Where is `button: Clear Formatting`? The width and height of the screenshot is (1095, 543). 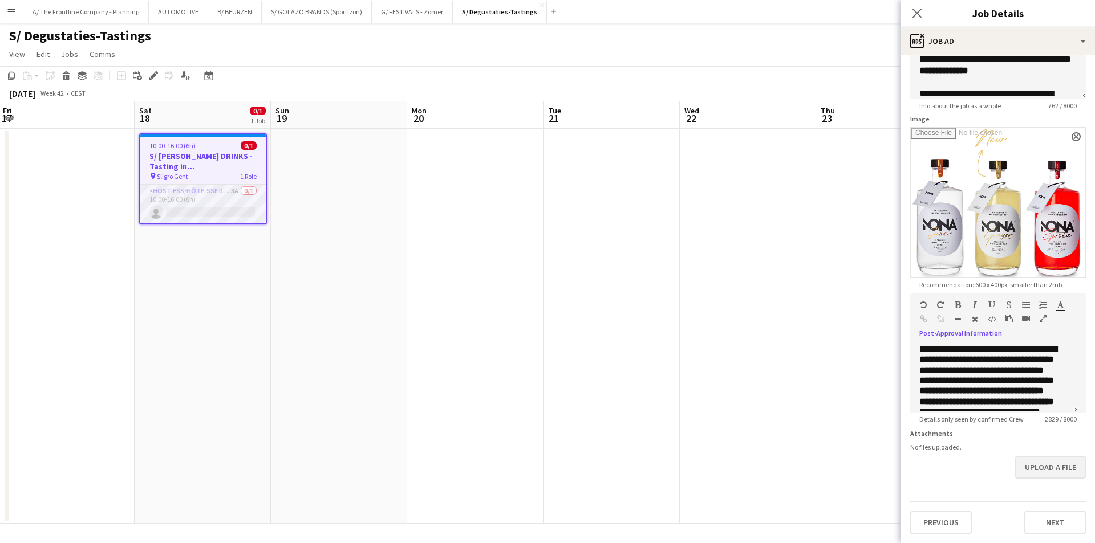 button: Clear Formatting is located at coordinates (974, 319).